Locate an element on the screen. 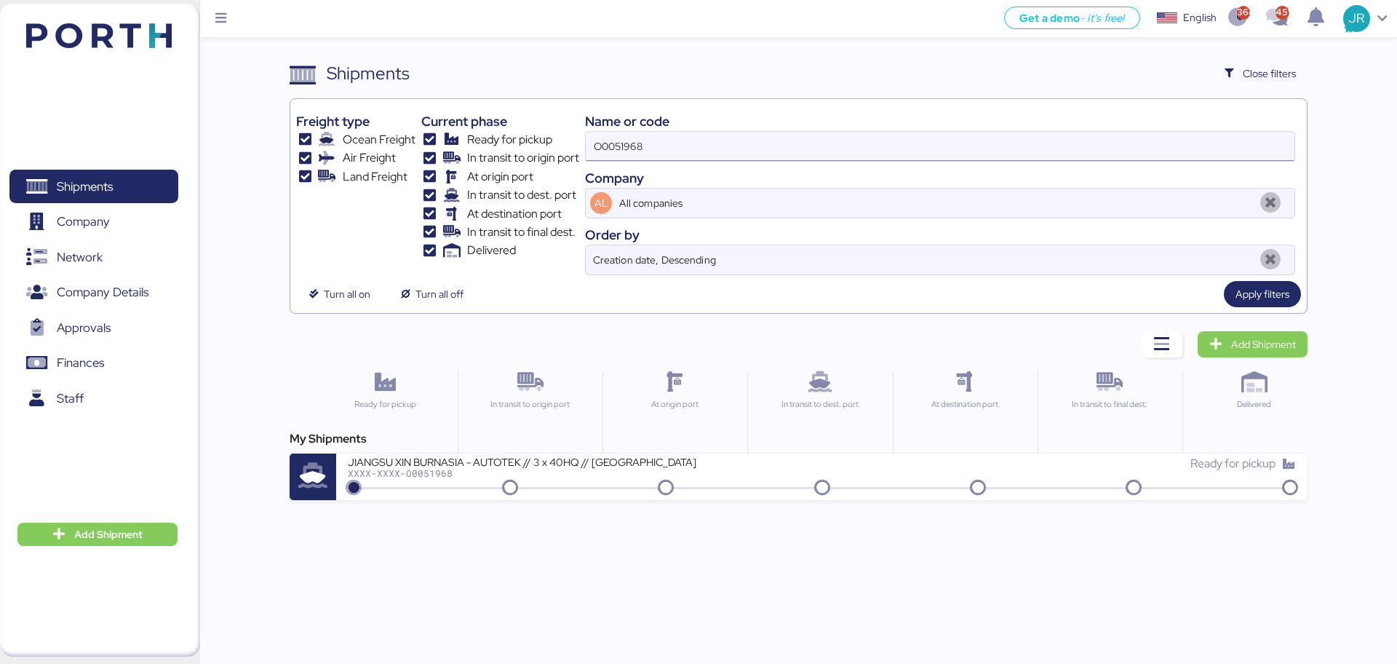 The image size is (1397, 664). div: In transit to origin port is located at coordinates (530, 404).